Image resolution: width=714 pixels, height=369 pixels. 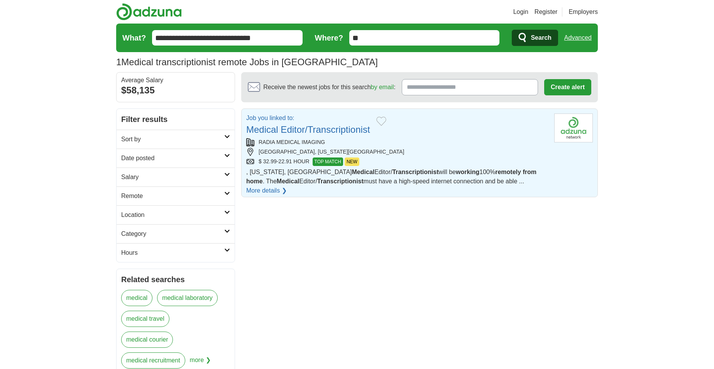 What do you see at coordinates (173, 253) in the screenshot?
I see `h2: Hours` at bounding box center [173, 253].